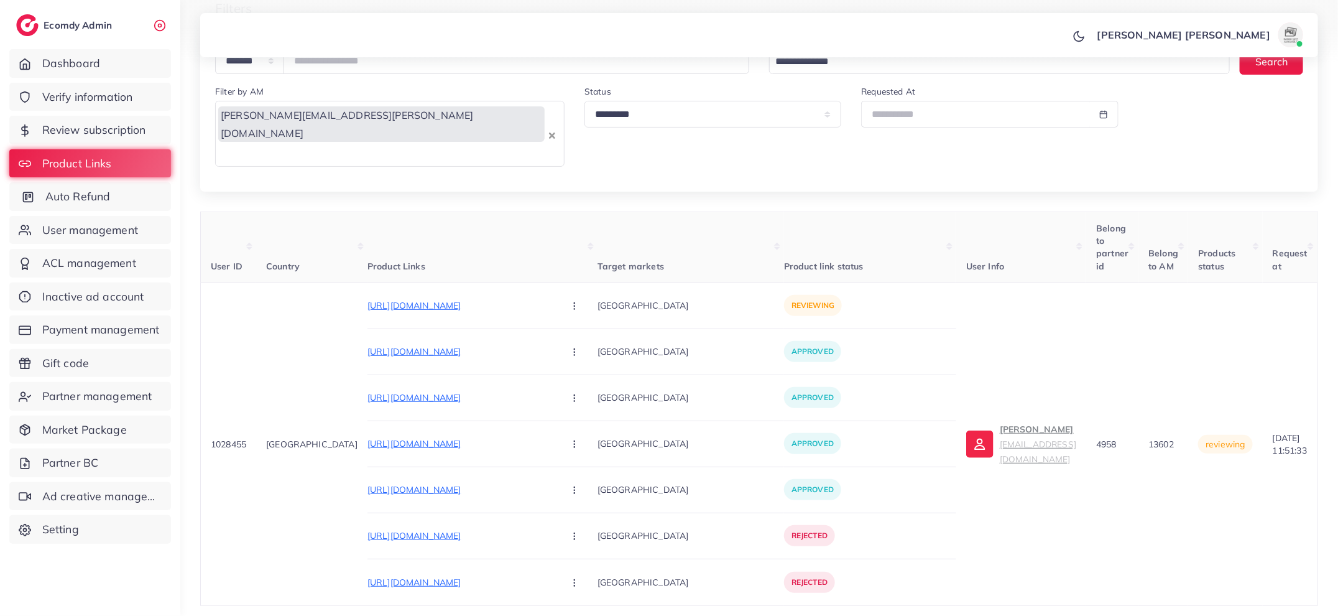  Describe the element at coordinates (85, 430) in the screenshot. I see `span: Market Package` at that location.